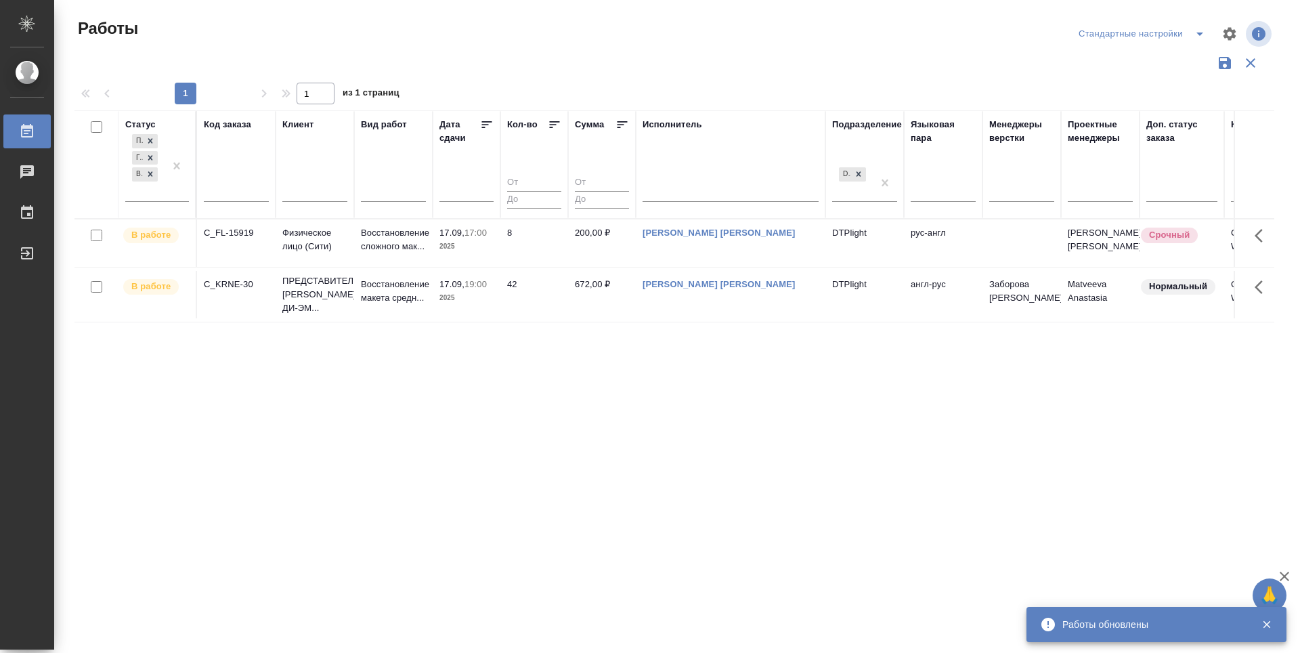  Describe the element at coordinates (602, 294) in the screenshot. I see `td: 672,00 ₽` at that location.